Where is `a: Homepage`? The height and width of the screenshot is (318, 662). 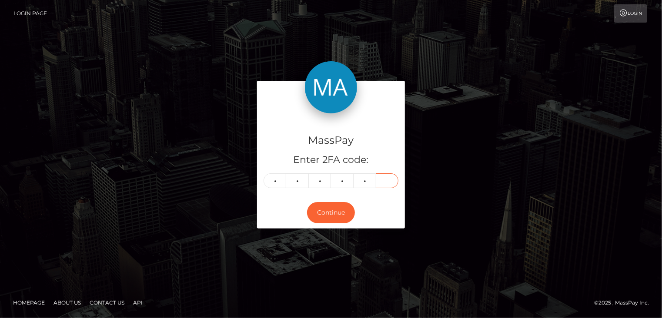 a: Homepage is located at coordinates (29, 303).